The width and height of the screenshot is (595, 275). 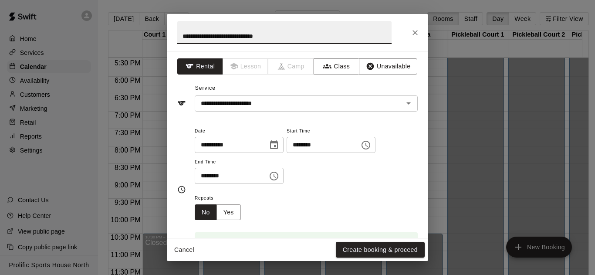 I want to click on button: Choose time, selected time is 7:00 PM, so click(x=366, y=145).